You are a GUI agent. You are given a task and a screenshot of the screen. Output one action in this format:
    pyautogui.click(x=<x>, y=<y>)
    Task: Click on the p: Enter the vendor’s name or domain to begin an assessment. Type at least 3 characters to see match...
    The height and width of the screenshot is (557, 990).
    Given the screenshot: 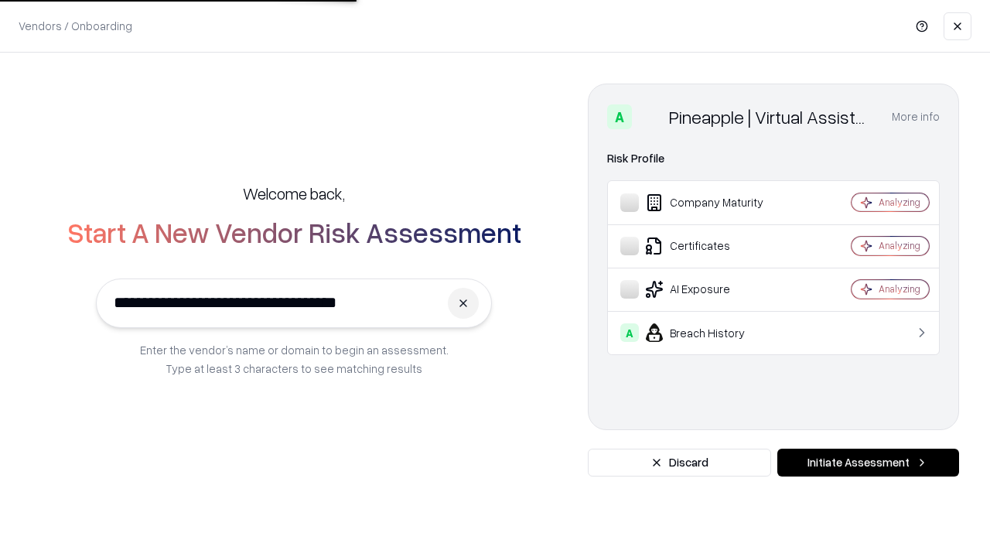 What is the action you would take?
    pyautogui.click(x=294, y=359)
    